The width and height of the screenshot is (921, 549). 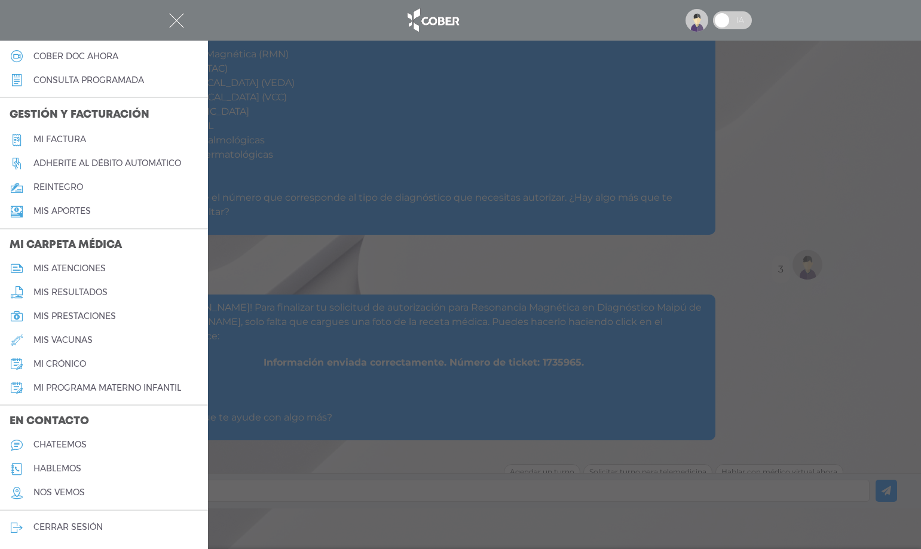 What do you see at coordinates (88, 80) in the screenshot?
I see `h5: consulta programada` at bounding box center [88, 80].